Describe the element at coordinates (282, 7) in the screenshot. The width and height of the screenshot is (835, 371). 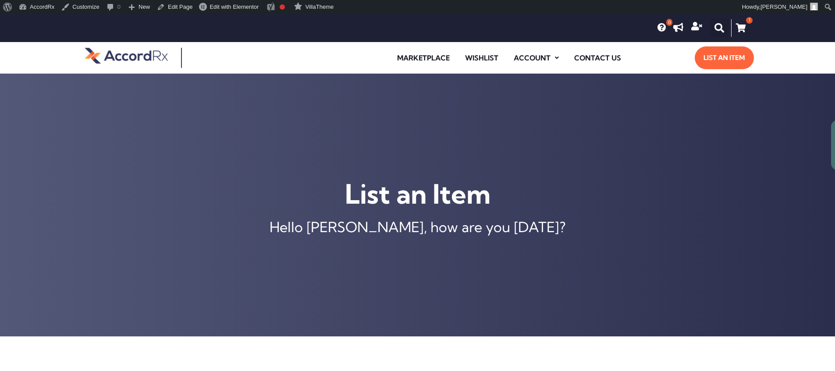
I see `div: Focus keyphrase not set` at that location.